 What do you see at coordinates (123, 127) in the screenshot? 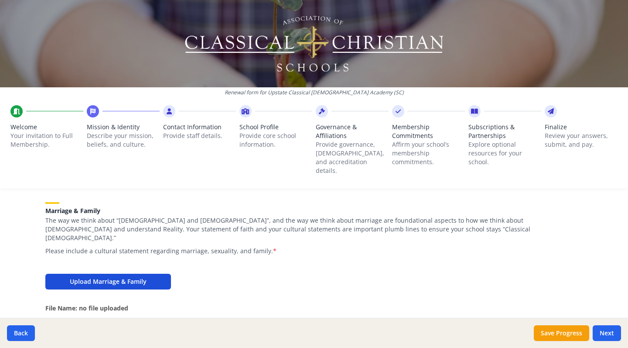
I see `span: Mission & Identity` at bounding box center [123, 127].